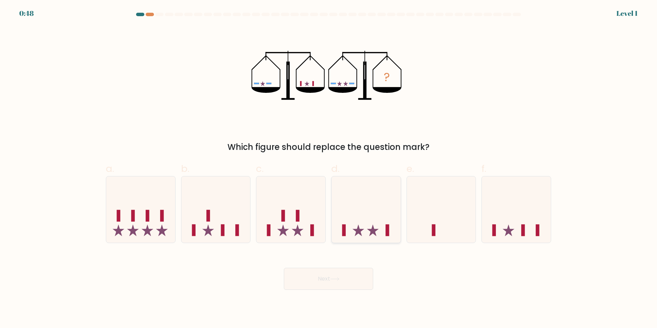  I want to click on span: d., so click(335, 168).